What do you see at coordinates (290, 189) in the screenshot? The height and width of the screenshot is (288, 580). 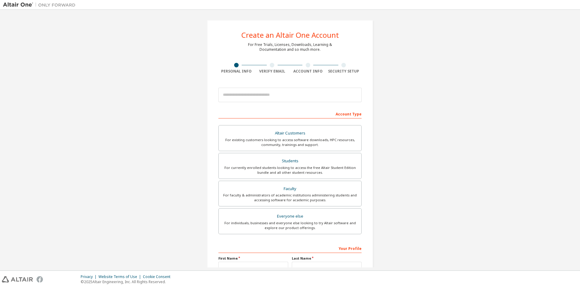 I see `div: Faculty` at bounding box center [290, 189].